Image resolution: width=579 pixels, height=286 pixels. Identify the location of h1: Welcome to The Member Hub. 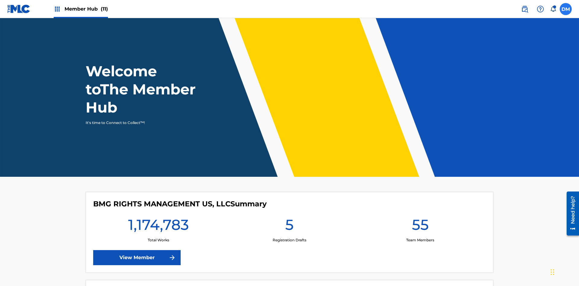
(142, 89).